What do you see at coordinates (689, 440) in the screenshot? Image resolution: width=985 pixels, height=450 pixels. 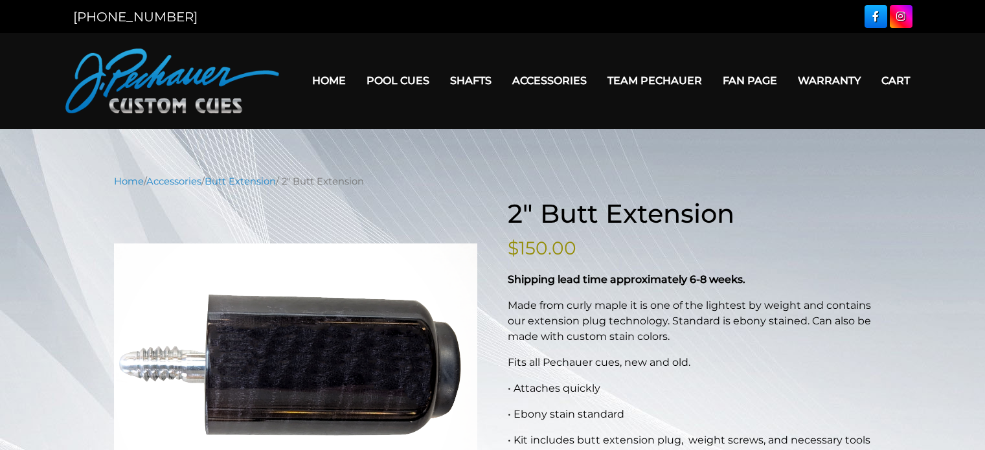 I see `p: • Kit includes butt extension plug, weight screws, and necessary tools` at bounding box center [689, 440].